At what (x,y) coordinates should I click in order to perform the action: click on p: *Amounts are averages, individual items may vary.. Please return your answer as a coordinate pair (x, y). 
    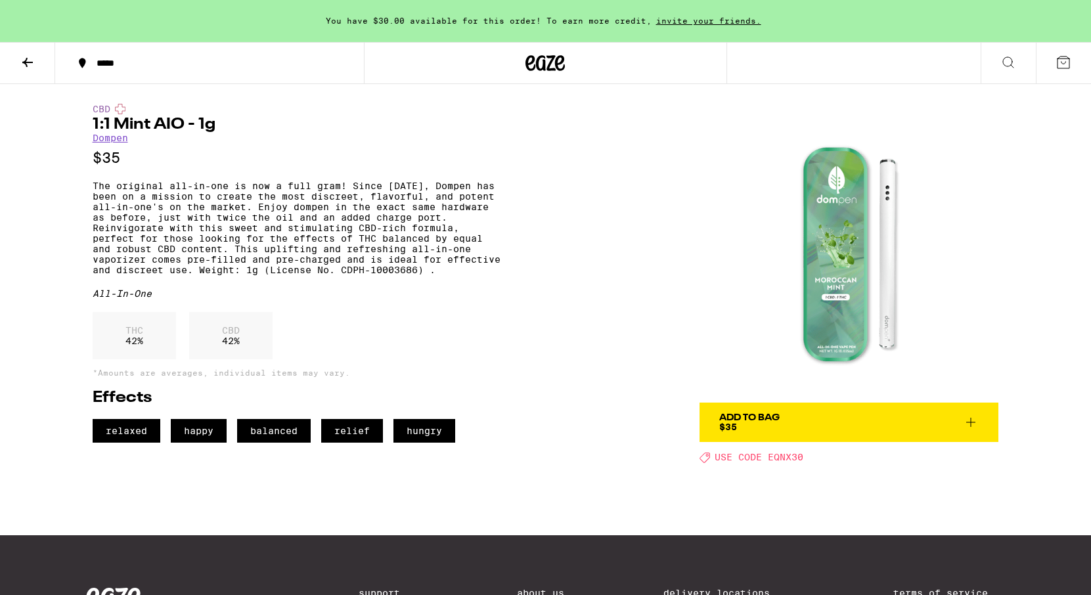
    Looking at the image, I should click on (296, 372).